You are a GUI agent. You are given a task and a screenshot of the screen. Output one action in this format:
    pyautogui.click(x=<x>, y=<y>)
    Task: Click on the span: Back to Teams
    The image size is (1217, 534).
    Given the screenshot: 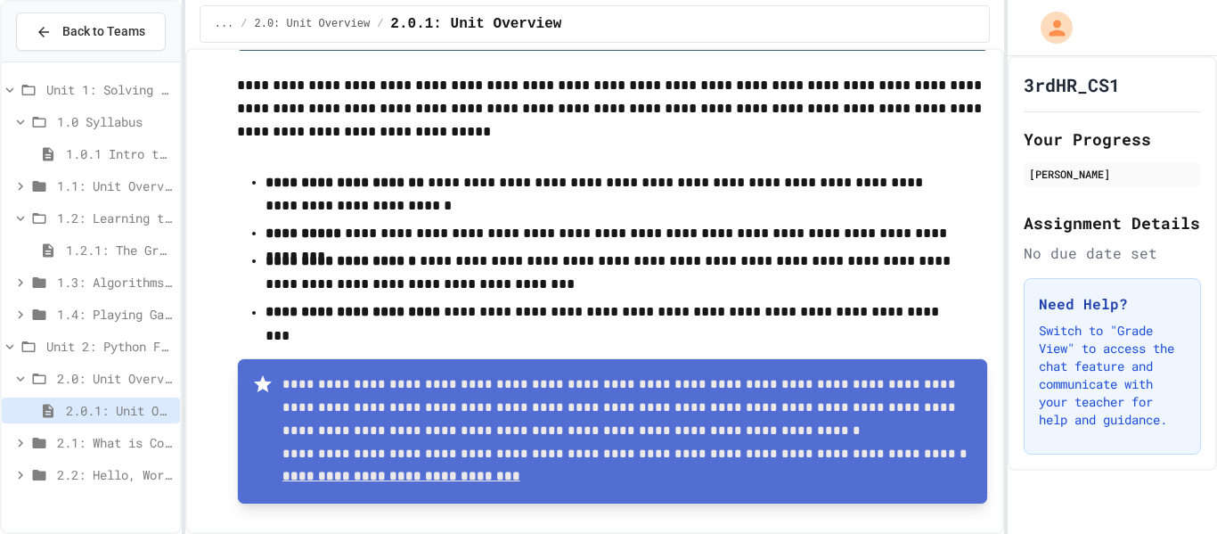 What is the action you would take?
    pyautogui.click(x=103, y=31)
    